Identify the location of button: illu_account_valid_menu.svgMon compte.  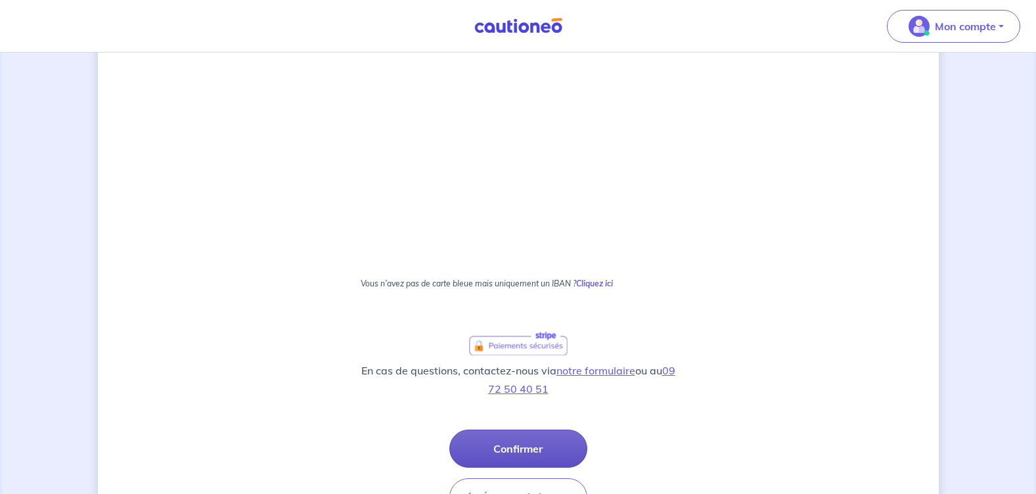
(953, 26).